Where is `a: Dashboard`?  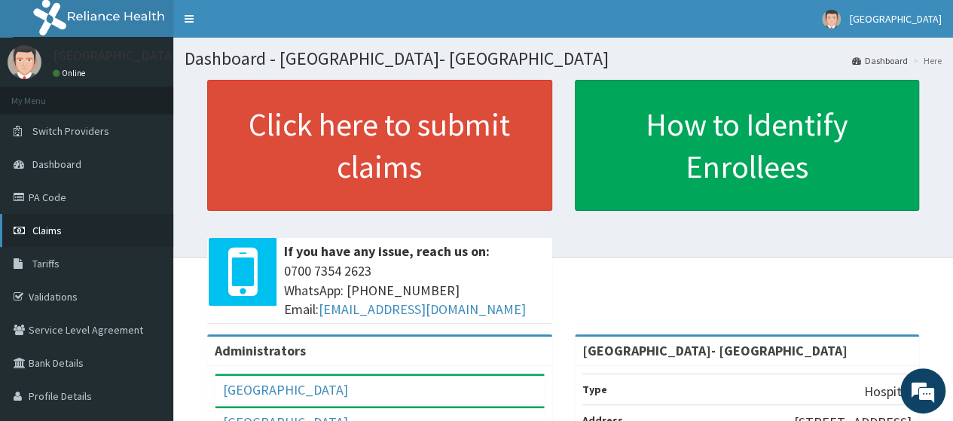
a: Dashboard is located at coordinates (880, 60).